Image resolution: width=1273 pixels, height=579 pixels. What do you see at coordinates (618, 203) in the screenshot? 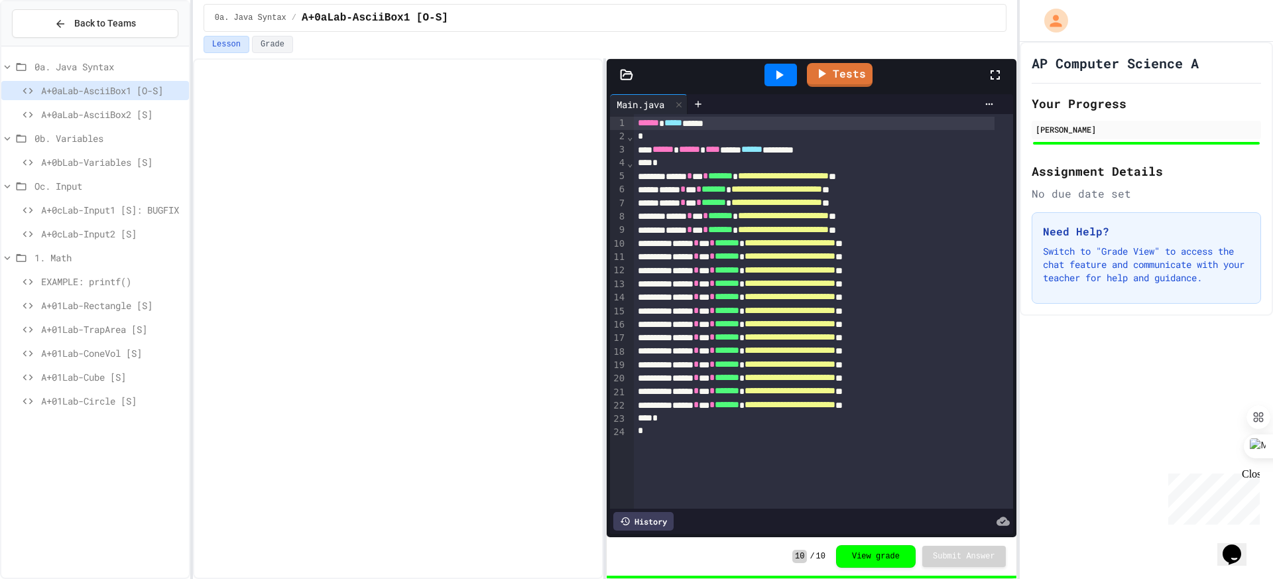
I see `div: 7` at bounding box center [618, 203].